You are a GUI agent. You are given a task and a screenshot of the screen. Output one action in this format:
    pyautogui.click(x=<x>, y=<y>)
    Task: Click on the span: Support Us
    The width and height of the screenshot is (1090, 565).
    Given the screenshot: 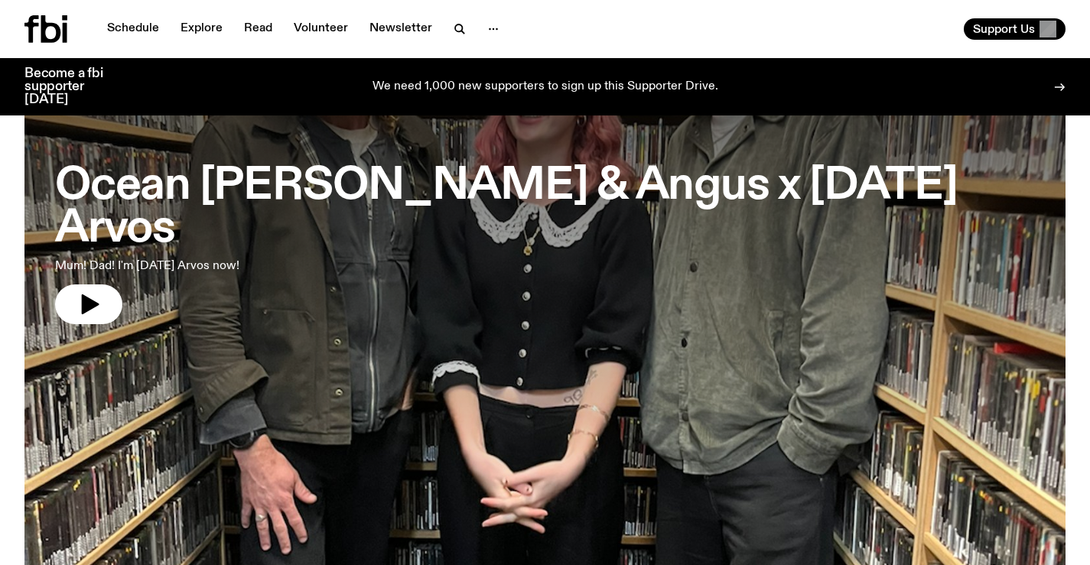 What is the action you would take?
    pyautogui.click(x=1003, y=29)
    